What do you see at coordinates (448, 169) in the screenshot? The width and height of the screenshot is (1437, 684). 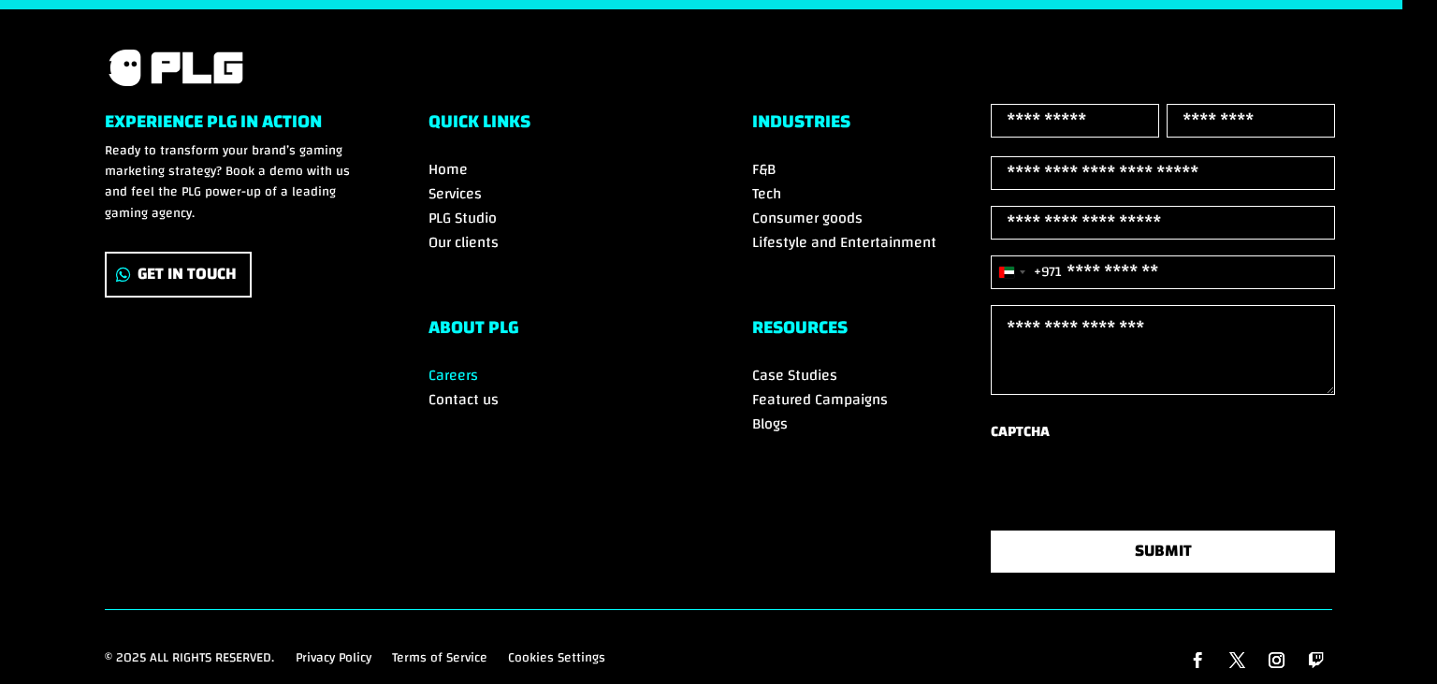 I see `a: Home` at bounding box center [448, 169].